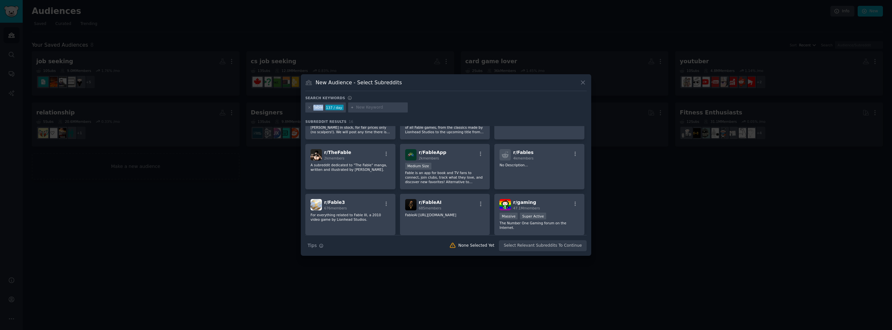 Image resolution: width=892 pixels, height=330 pixels. What do you see at coordinates (318, 108) in the screenshot?
I see `div: fable` at bounding box center [318, 108].